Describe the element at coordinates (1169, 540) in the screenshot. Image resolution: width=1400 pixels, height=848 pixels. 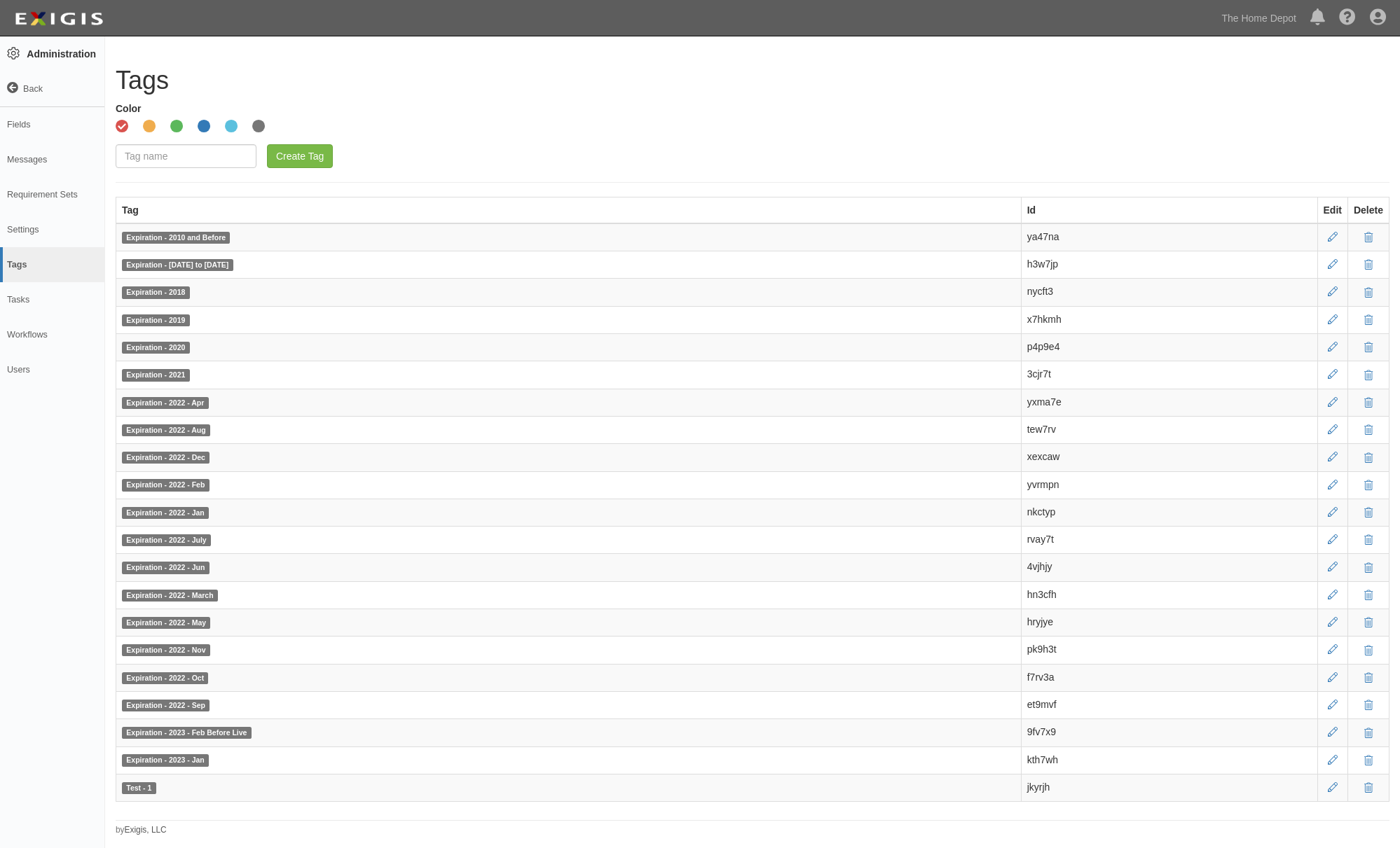
I see `td: rvay7t` at that location.